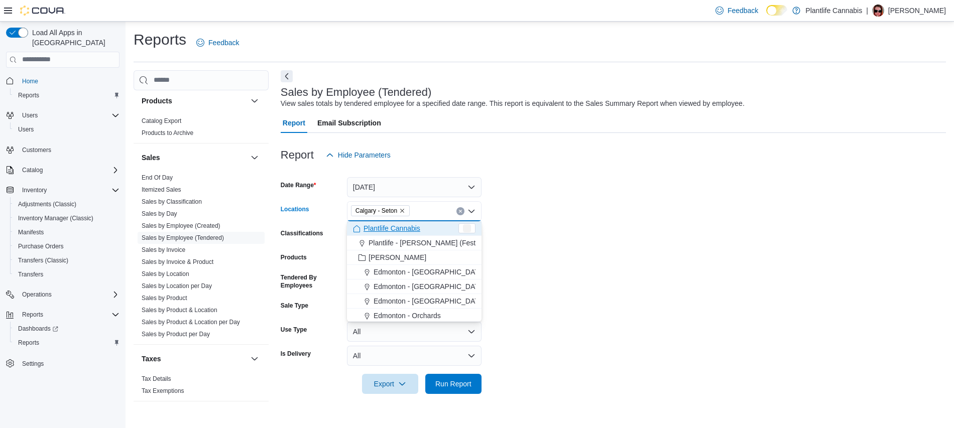 The width and height of the screenshot is (954, 428). What do you see at coordinates (31, 275) in the screenshot?
I see `span: Transfers` at bounding box center [31, 275].